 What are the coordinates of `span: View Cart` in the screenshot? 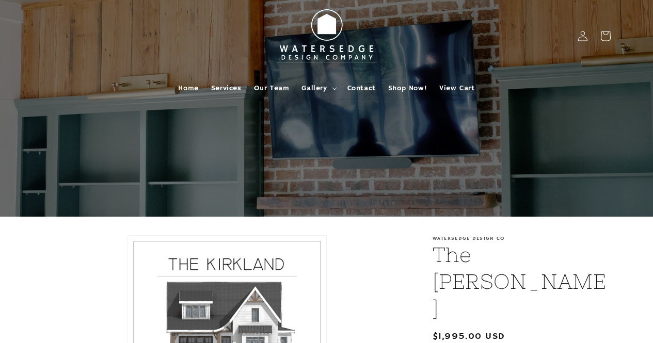 It's located at (457, 88).